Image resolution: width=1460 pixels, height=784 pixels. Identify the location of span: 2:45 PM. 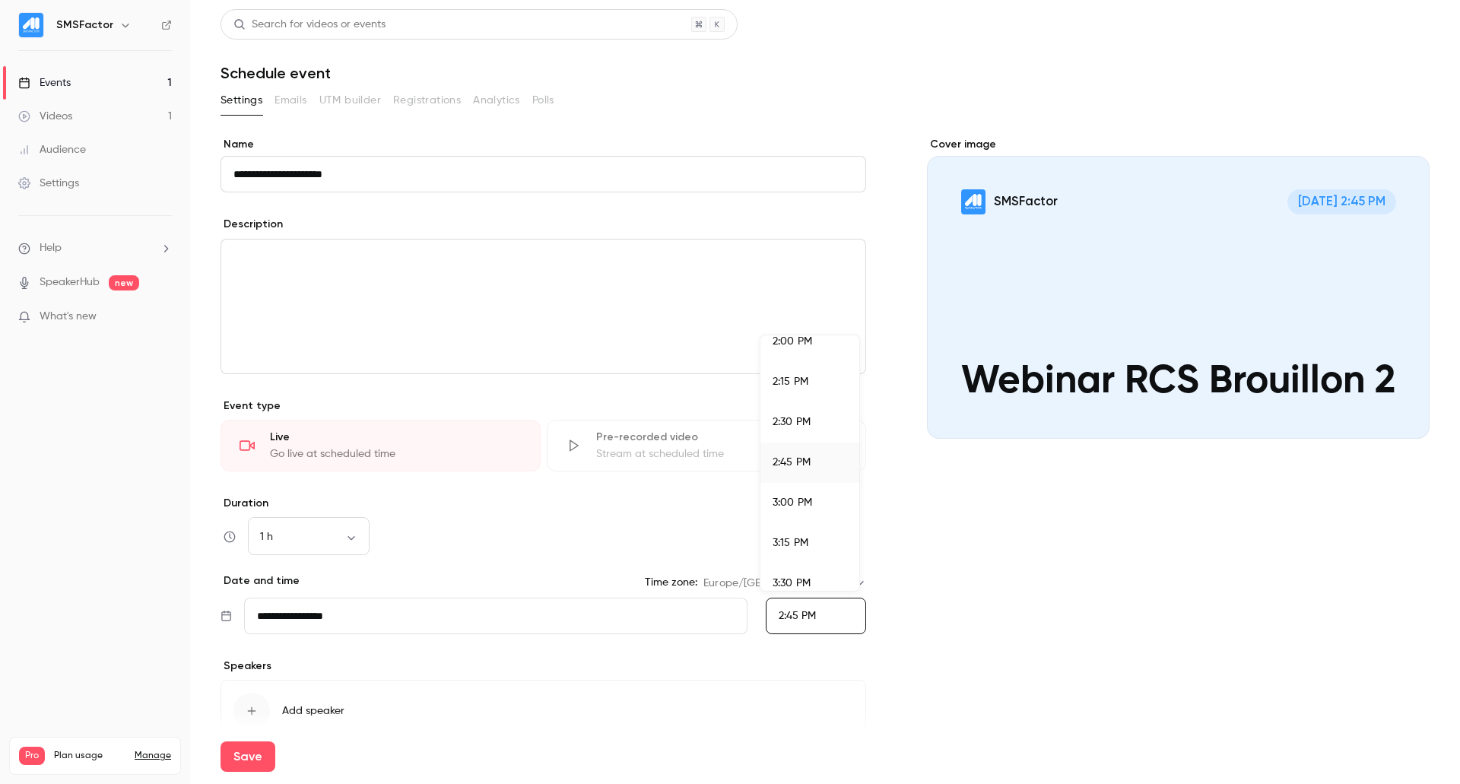
(792, 462).